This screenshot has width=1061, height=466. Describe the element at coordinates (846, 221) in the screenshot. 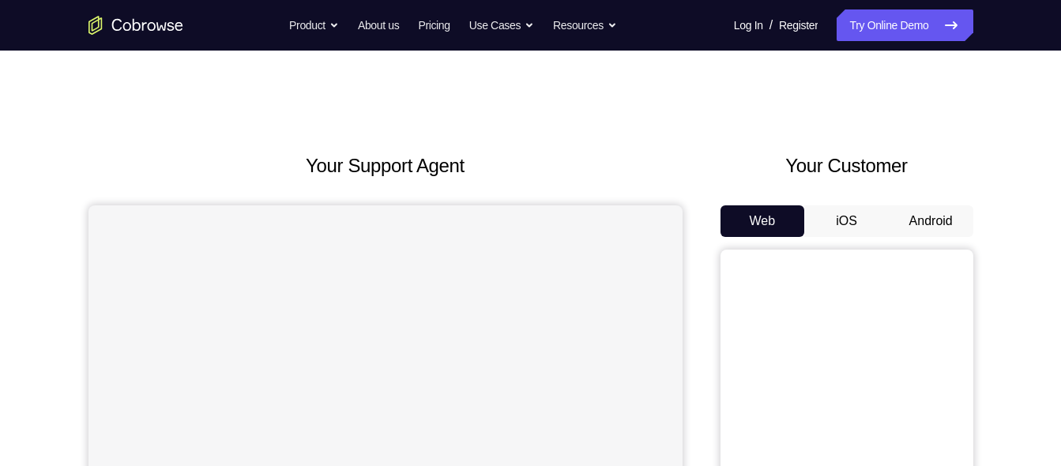

I see `button: iOS` at that location.